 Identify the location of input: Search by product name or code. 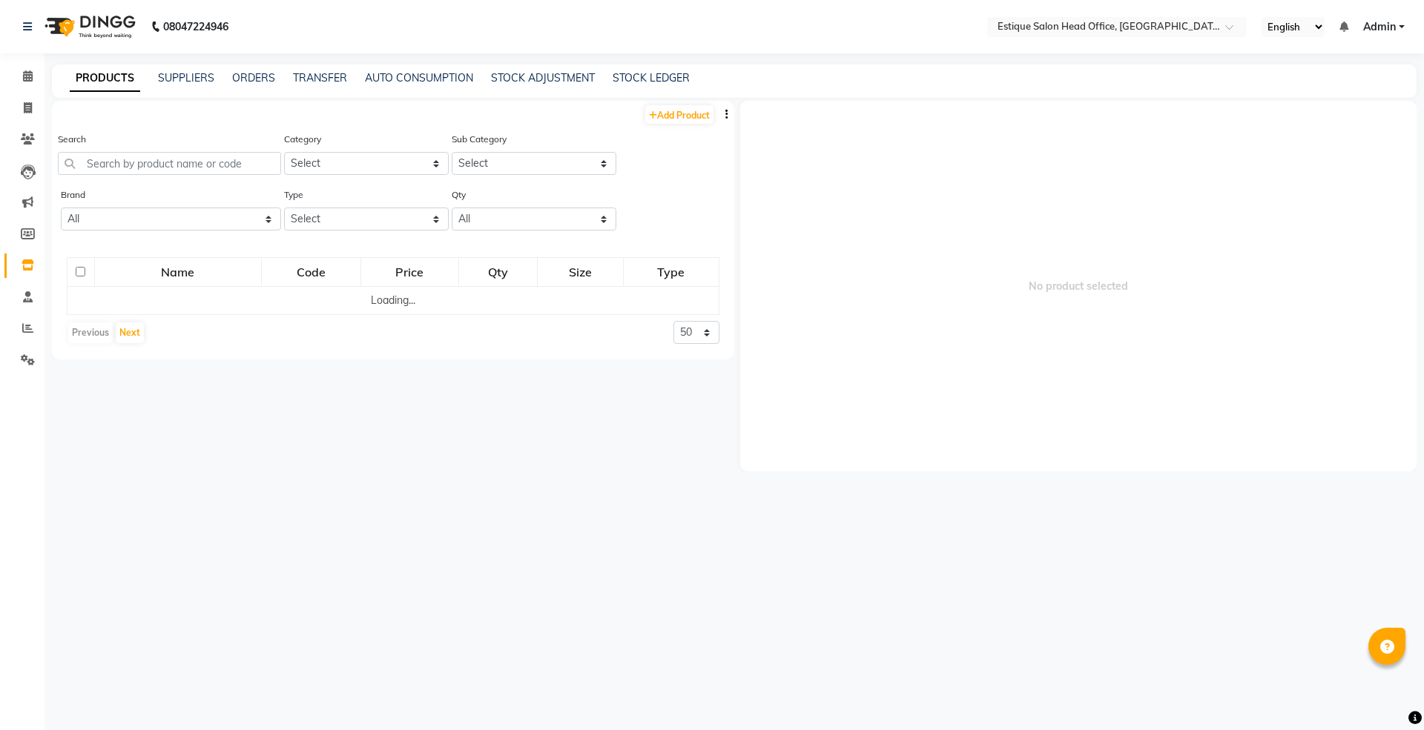
(169, 163).